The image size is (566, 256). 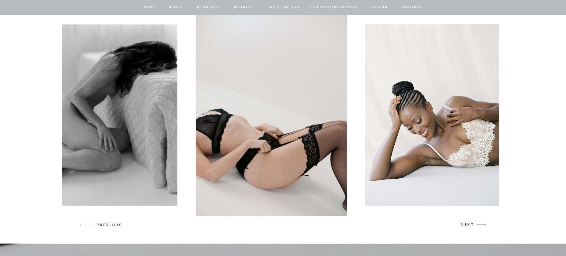 I want to click on p: NEXT, so click(x=468, y=225).